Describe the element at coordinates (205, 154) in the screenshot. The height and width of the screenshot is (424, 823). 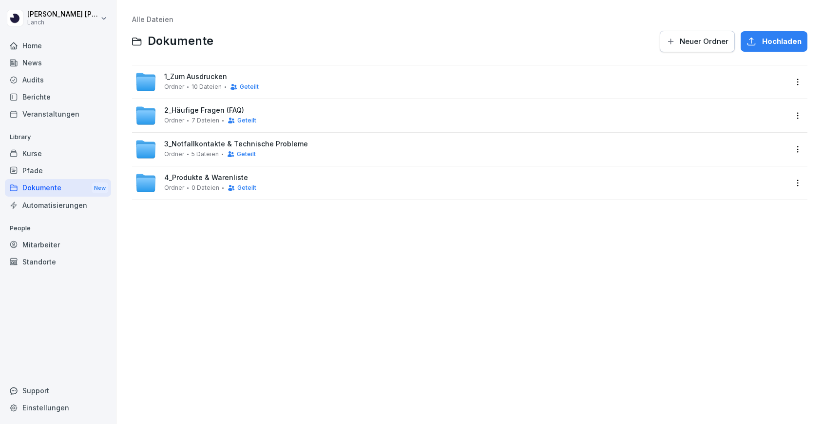
I see `span: 5 Dateien` at that location.